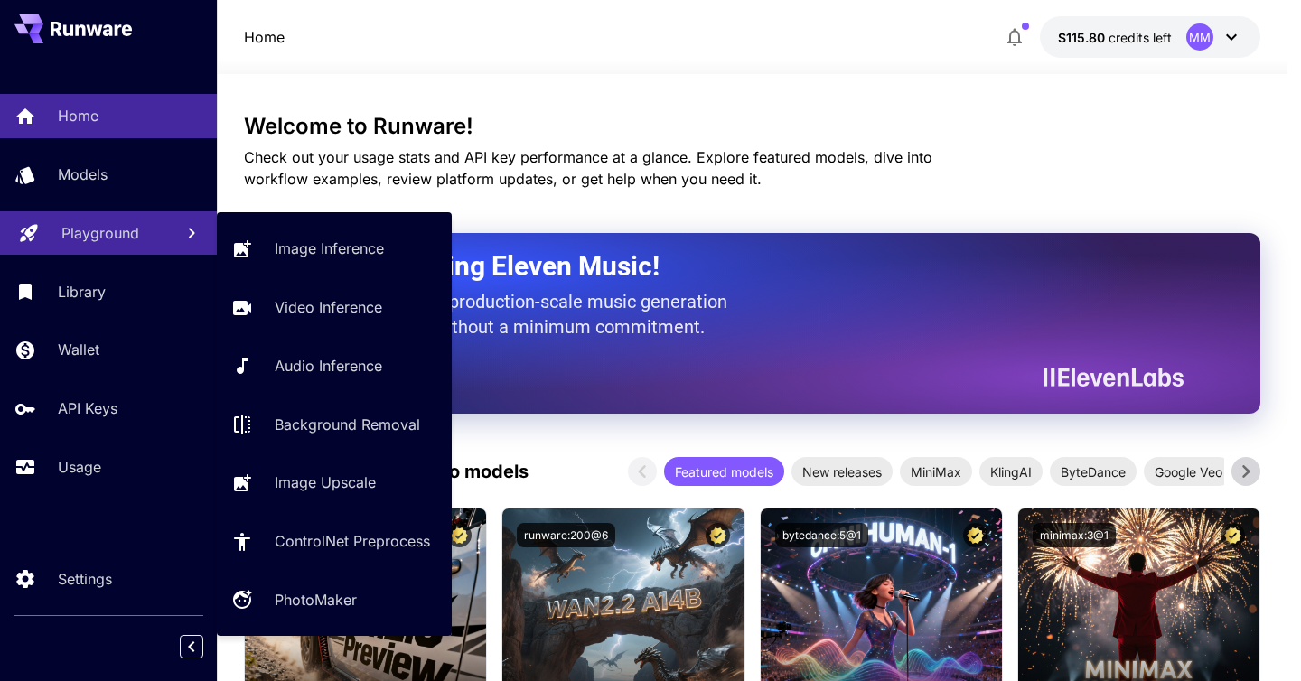 The height and width of the screenshot is (681, 1301). Describe the element at coordinates (1115, 37) in the screenshot. I see `div: $115.79932` at that location.